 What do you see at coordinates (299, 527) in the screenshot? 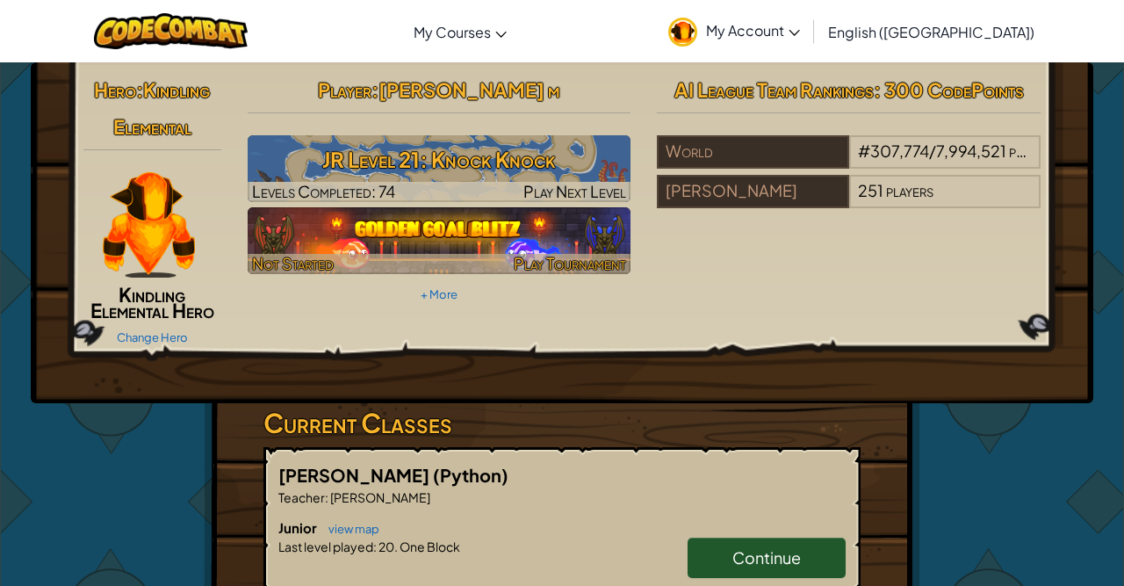
I see `span: Junior` at bounding box center [299, 527].